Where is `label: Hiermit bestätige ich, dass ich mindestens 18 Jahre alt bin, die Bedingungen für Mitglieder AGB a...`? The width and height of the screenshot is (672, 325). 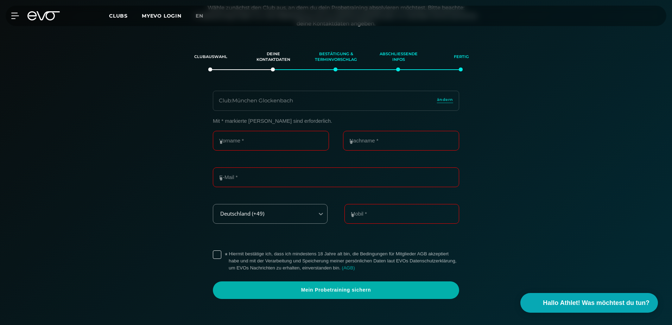
label: Hiermit bestätige ich, dass ich mindestens 18 Jahre alt bin, die Bedingungen für Mitglieder AGB a... is located at coordinates (344, 261).